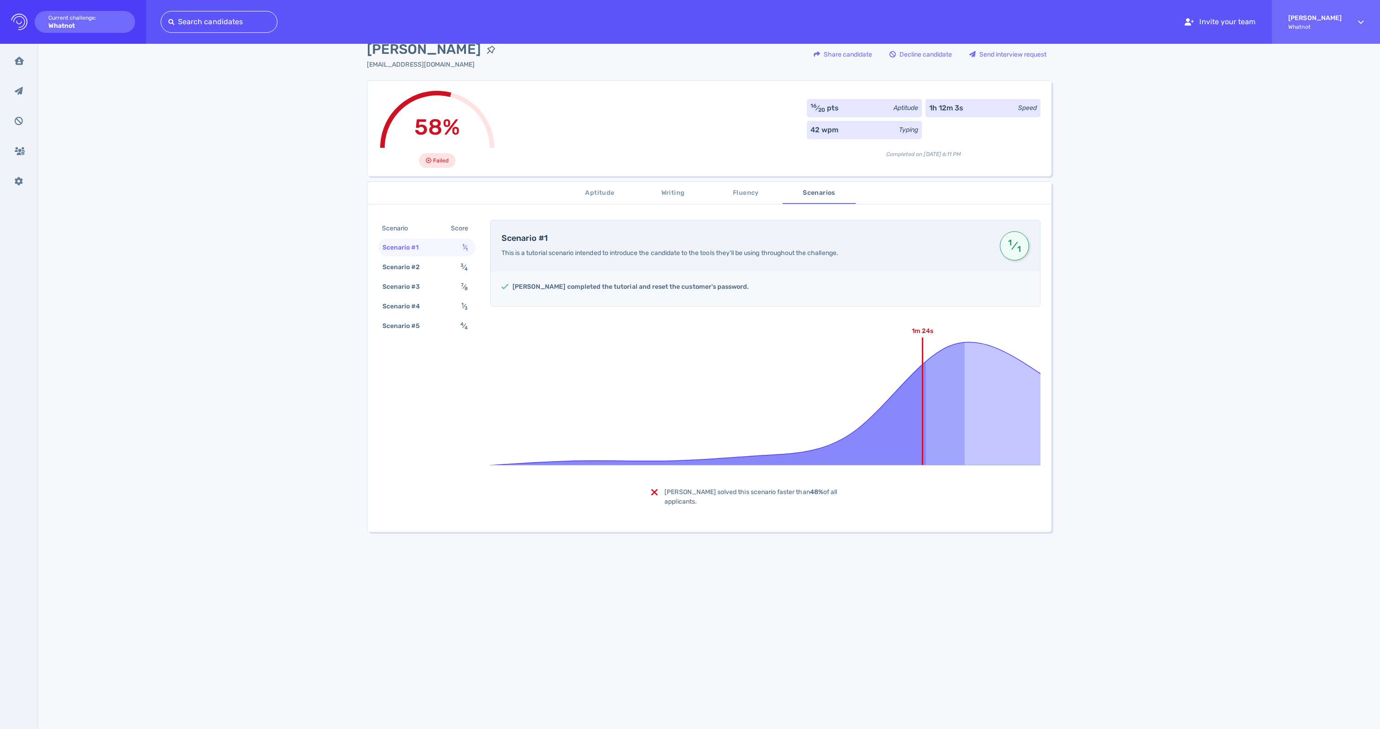 This screenshot has width=1380, height=729. What do you see at coordinates (920, 54) in the screenshot?
I see `div: Decline candidate` at bounding box center [920, 54].